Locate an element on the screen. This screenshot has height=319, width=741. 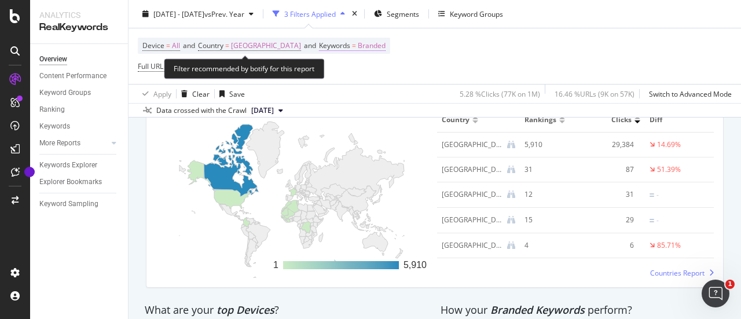
div: 85.71% is located at coordinates (668, 245).